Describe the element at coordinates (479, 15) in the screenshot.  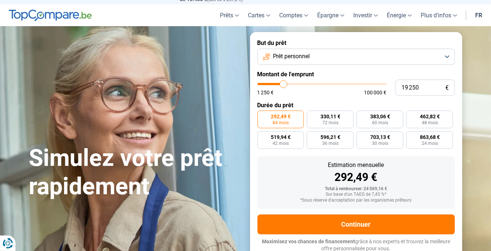
I see `a: fr` at that location.